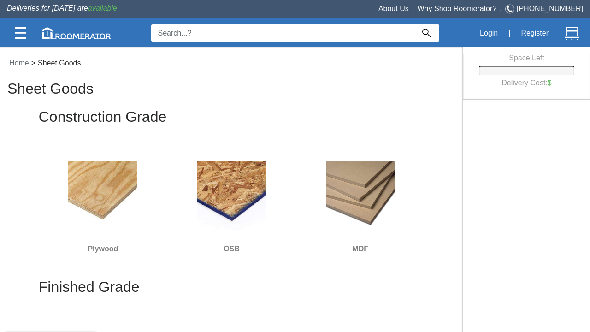  I want to click on img: Categories.svg, so click(20, 33).